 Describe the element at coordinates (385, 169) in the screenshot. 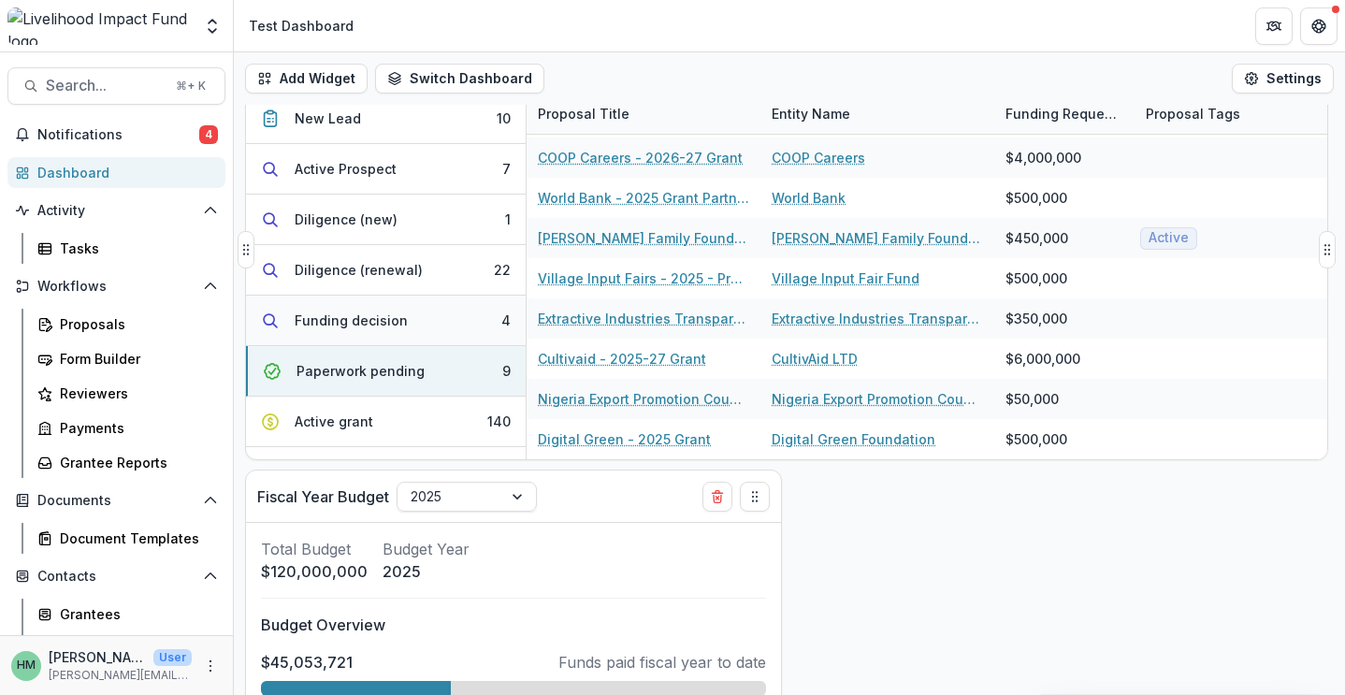

I see `button: Active Prospect7` at that location.